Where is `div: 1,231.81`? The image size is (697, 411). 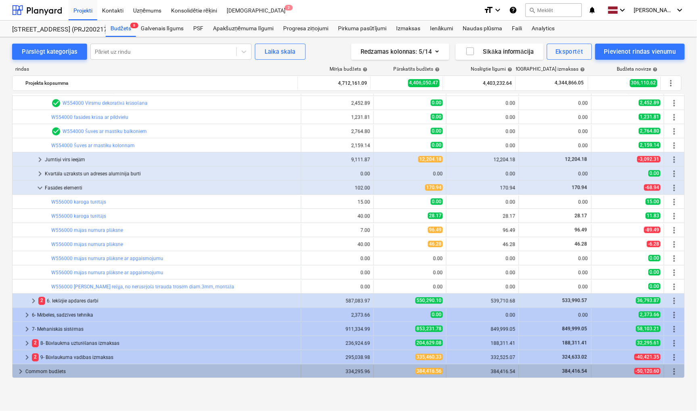 div: 1,231.81 is located at coordinates (337, 117).